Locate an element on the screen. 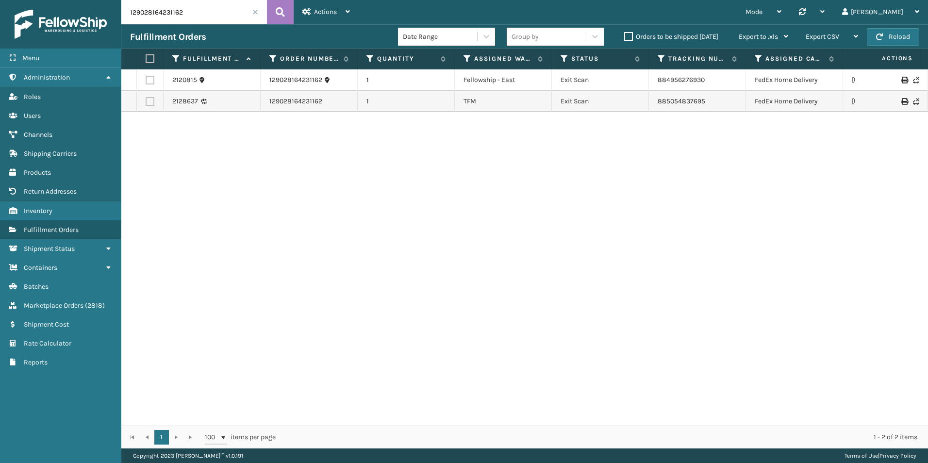 The image size is (928, 463). span: Roles is located at coordinates (32, 97).